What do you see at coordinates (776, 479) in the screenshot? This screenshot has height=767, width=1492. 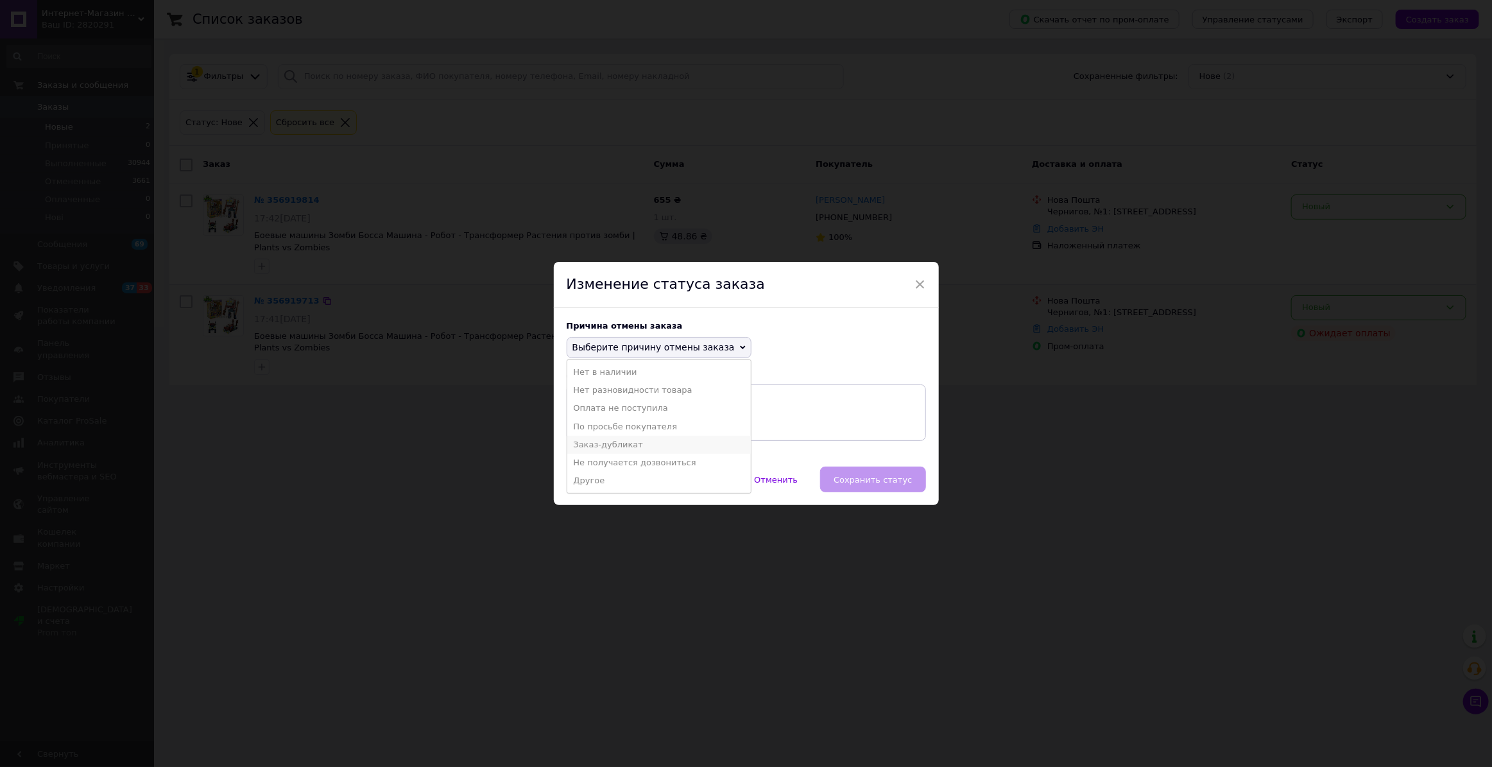 I see `span: Отменить` at bounding box center [776, 479].